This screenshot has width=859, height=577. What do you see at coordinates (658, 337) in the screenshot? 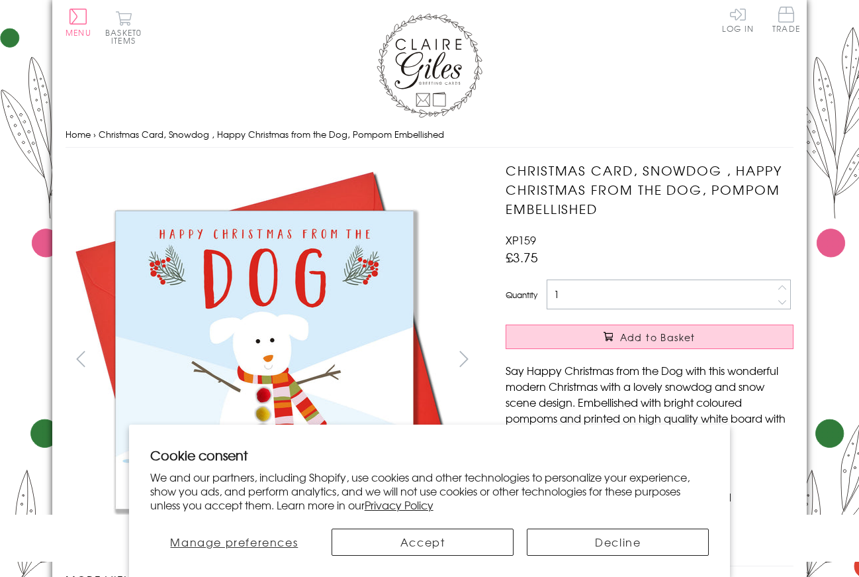
I see `span: Add to Basket` at bounding box center [658, 337].